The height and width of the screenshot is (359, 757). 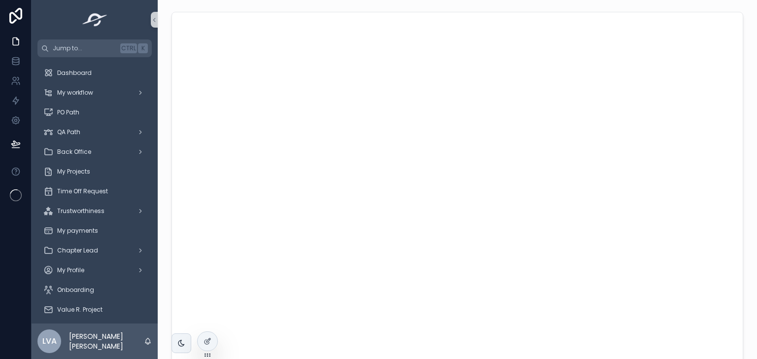 What do you see at coordinates (75, 290) in the screenshot?
I see `span: Onboarding` at bounding box center [75, 290].